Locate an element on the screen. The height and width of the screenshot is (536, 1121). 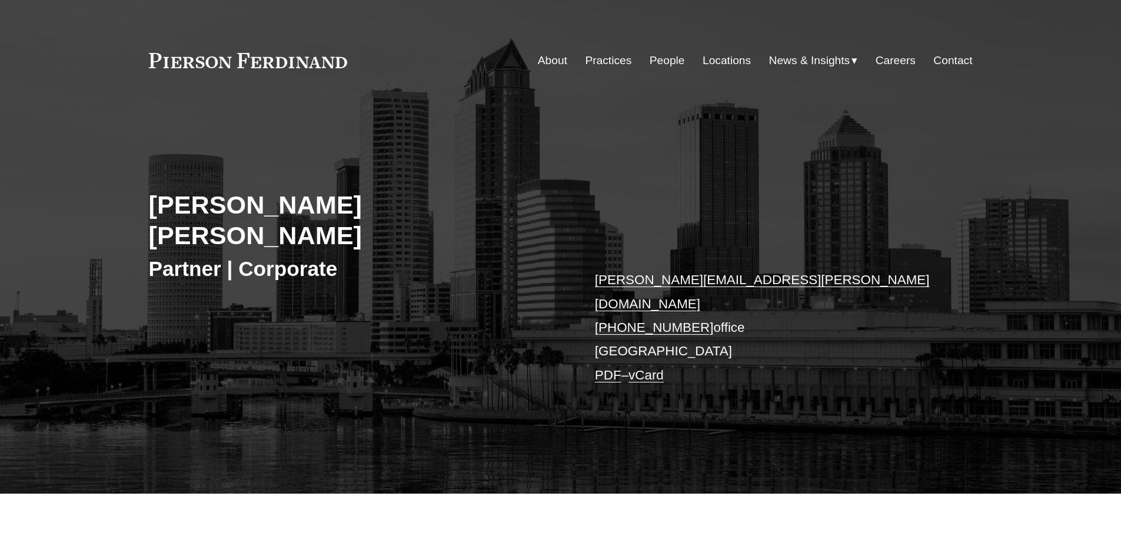
span: News & Insights is located at coordinates (810, 61).